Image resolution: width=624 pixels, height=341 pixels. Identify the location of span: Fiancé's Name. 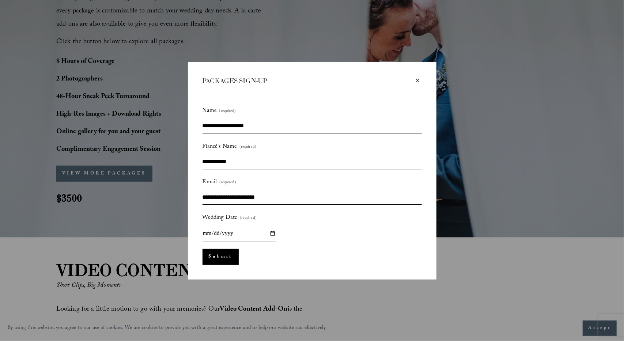
(220, 147).